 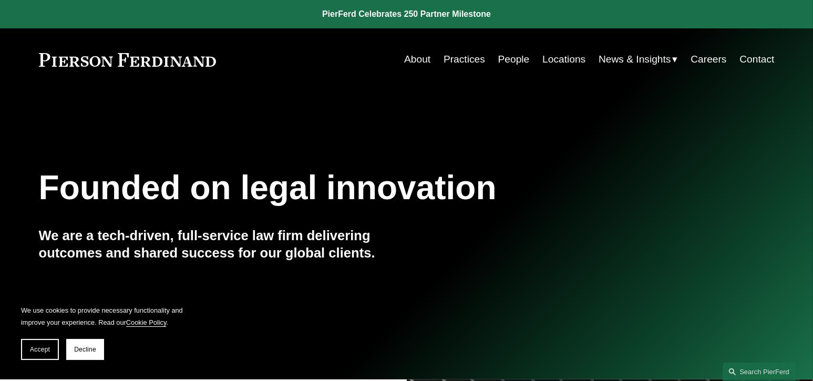 I want to click on p: We use cookies to provide necessary functionality and improve your experience. Read our ., so click(x=105, y=316).